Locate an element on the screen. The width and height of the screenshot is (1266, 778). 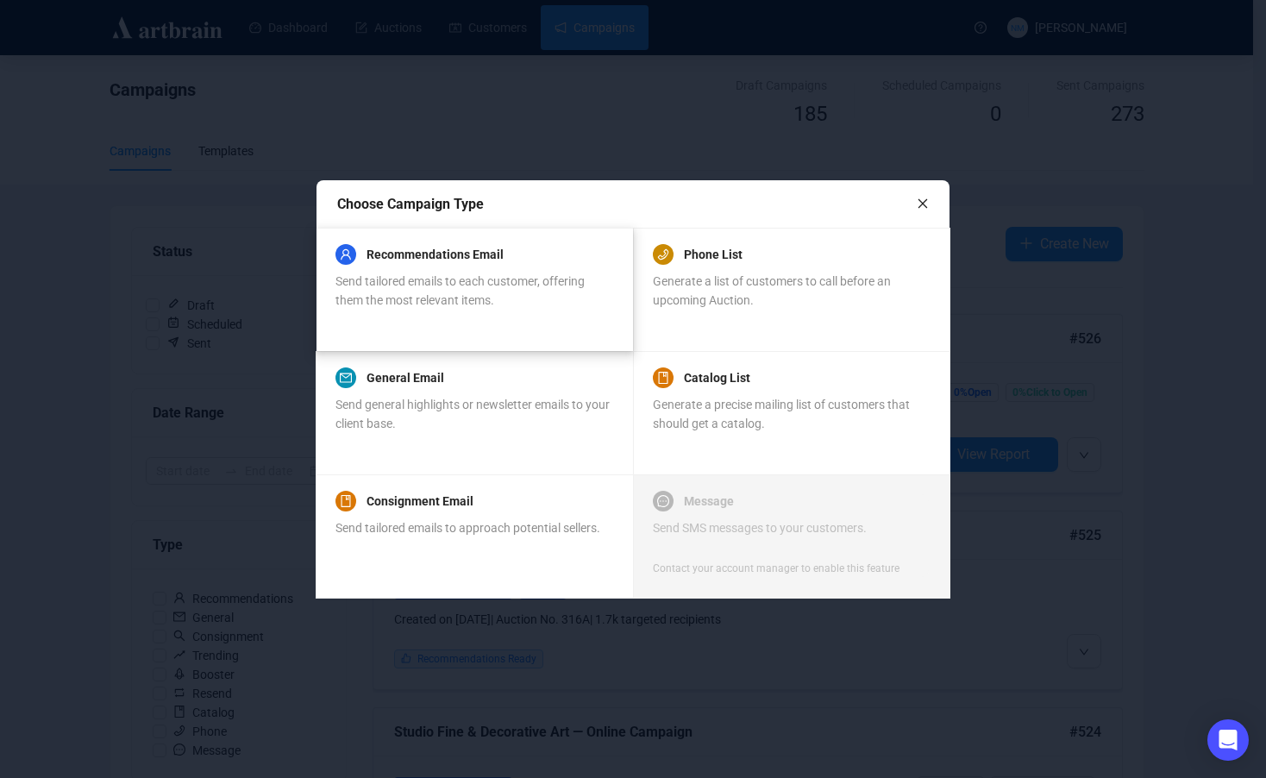
a: Recommendations Email is located at coordinates (435, 255).